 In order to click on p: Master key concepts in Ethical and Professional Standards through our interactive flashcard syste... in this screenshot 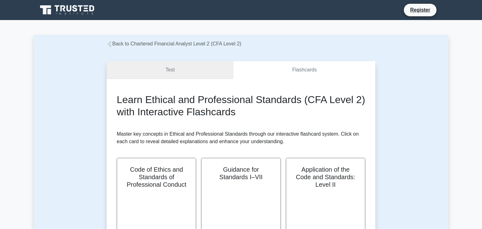, I will do `click(241, 138)`.